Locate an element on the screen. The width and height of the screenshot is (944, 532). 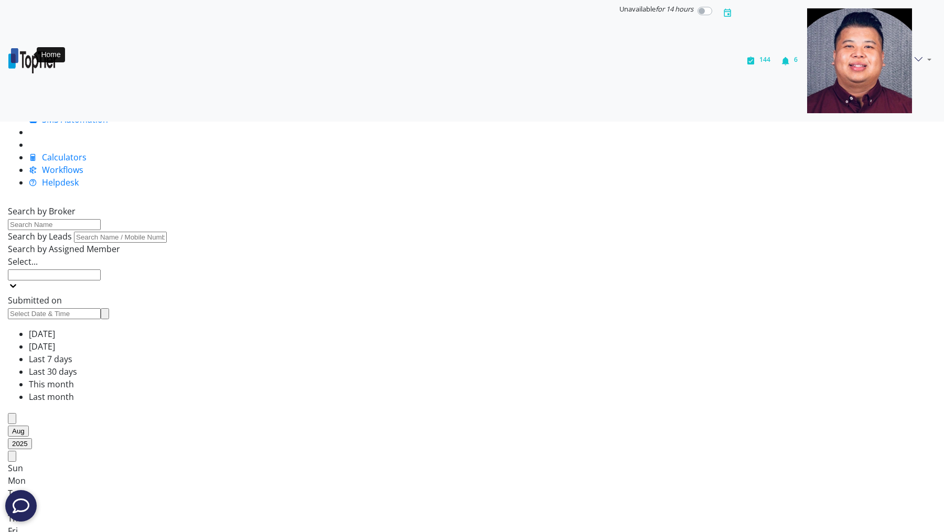
a: Helpdesk is located at coordinates (53, 182).